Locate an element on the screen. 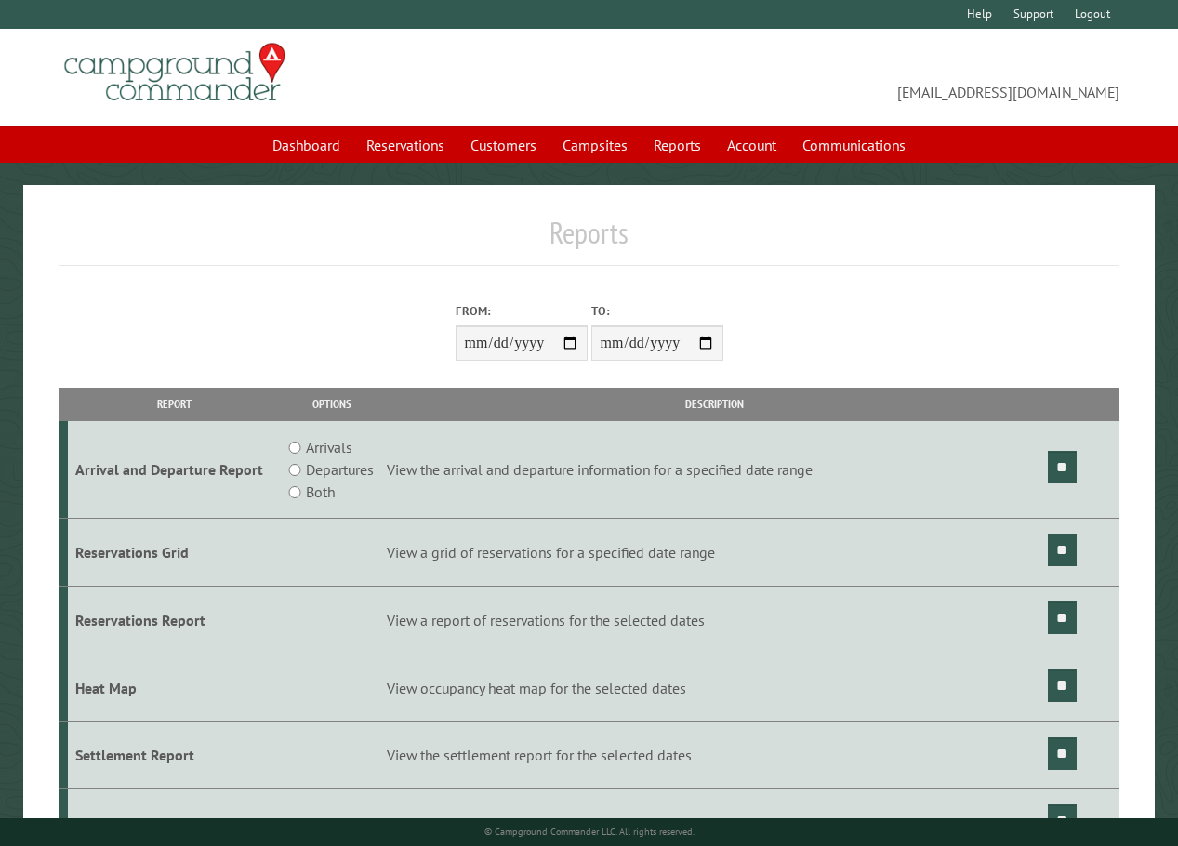 The image size is (1178, 846). td: Reservations Report is located at coordinates (174, 619).